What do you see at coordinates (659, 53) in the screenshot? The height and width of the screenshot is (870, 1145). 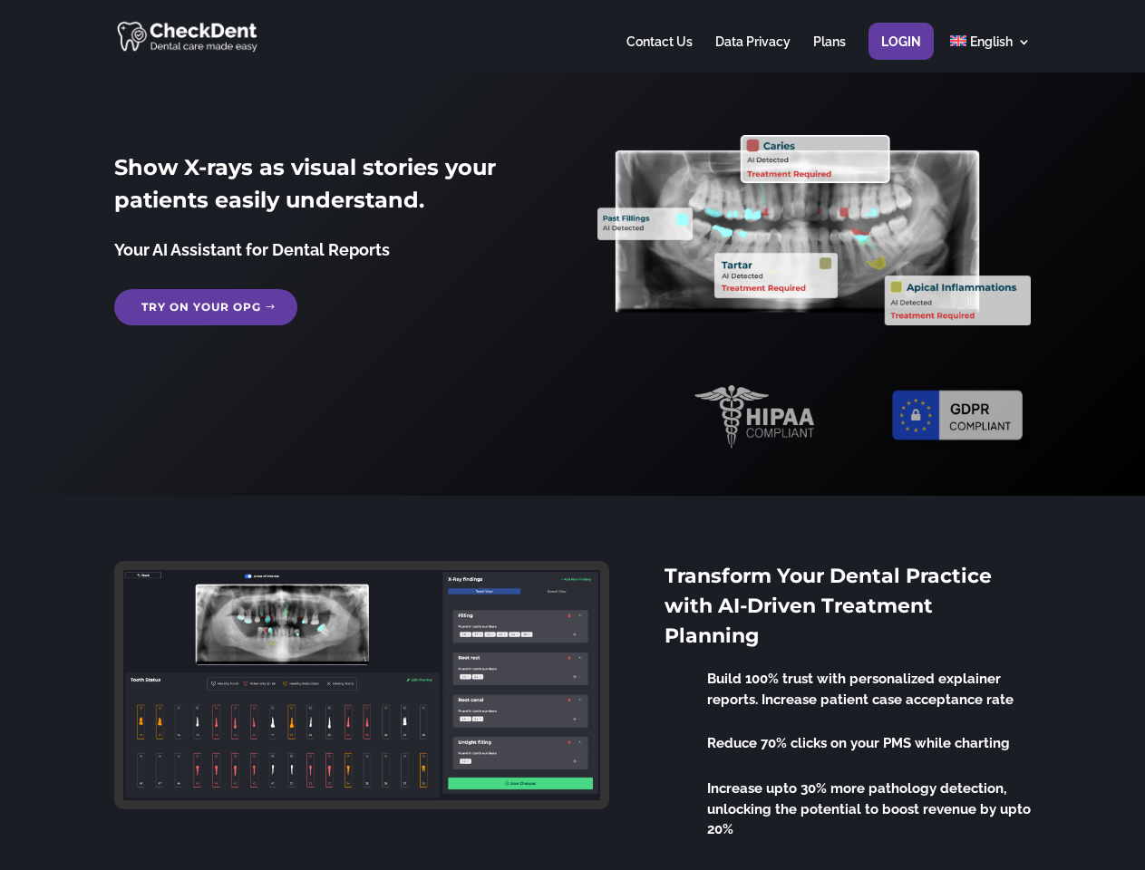 I see `a: Contact Us` at bounding box center [659, 53].